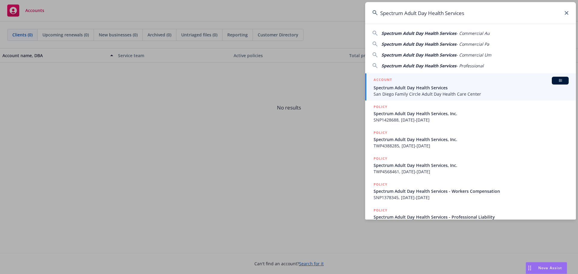 The width and height of the screenshot is (578, 274). I want to click on input: Search..., so click(471, 13).